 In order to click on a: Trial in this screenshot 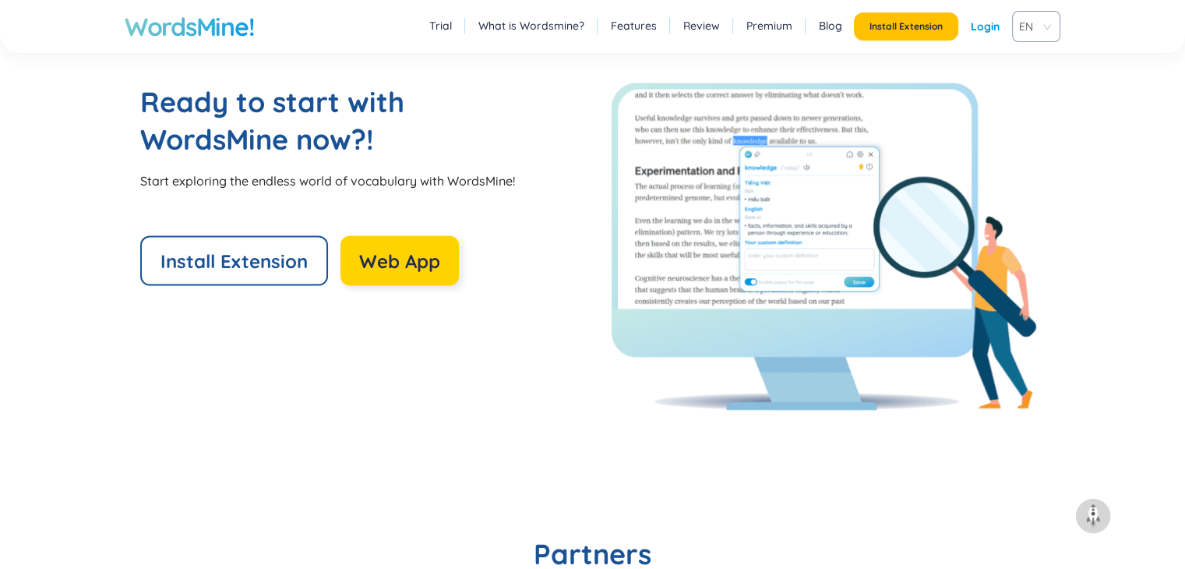, I will do `click(440, 26)`.